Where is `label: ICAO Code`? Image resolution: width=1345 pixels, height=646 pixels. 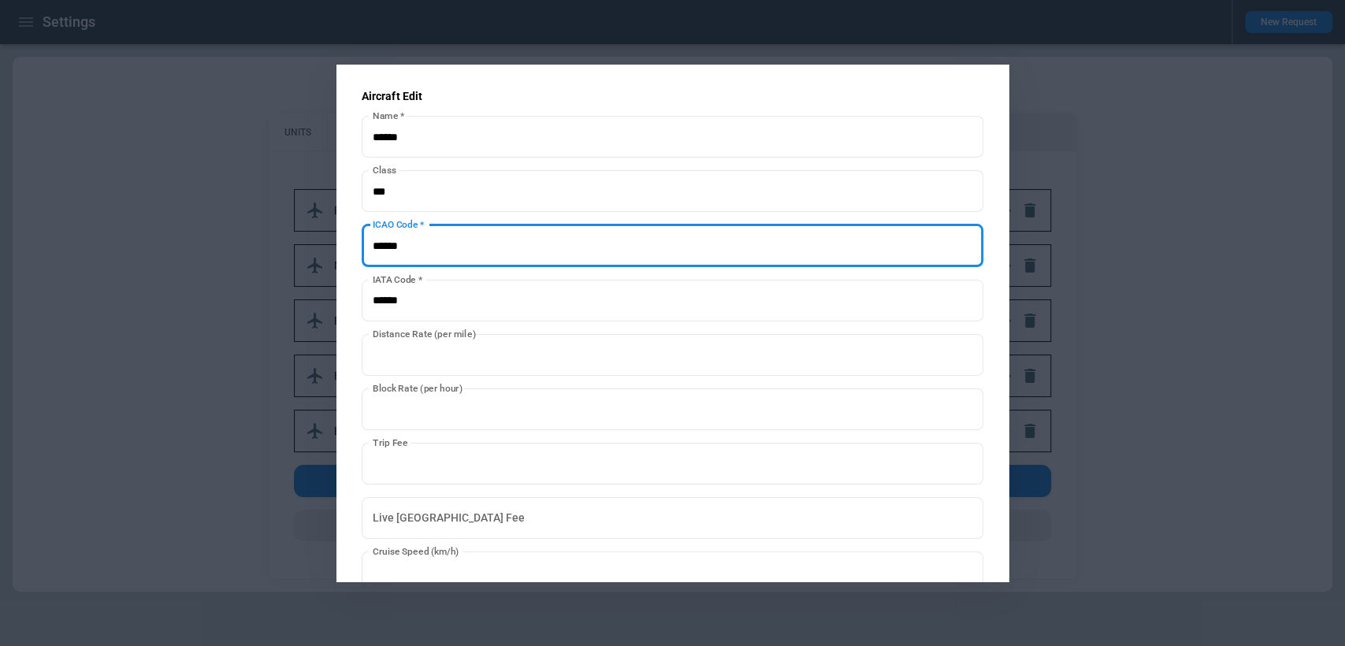 label: ICAO Code is located at coordinates (398, 224).